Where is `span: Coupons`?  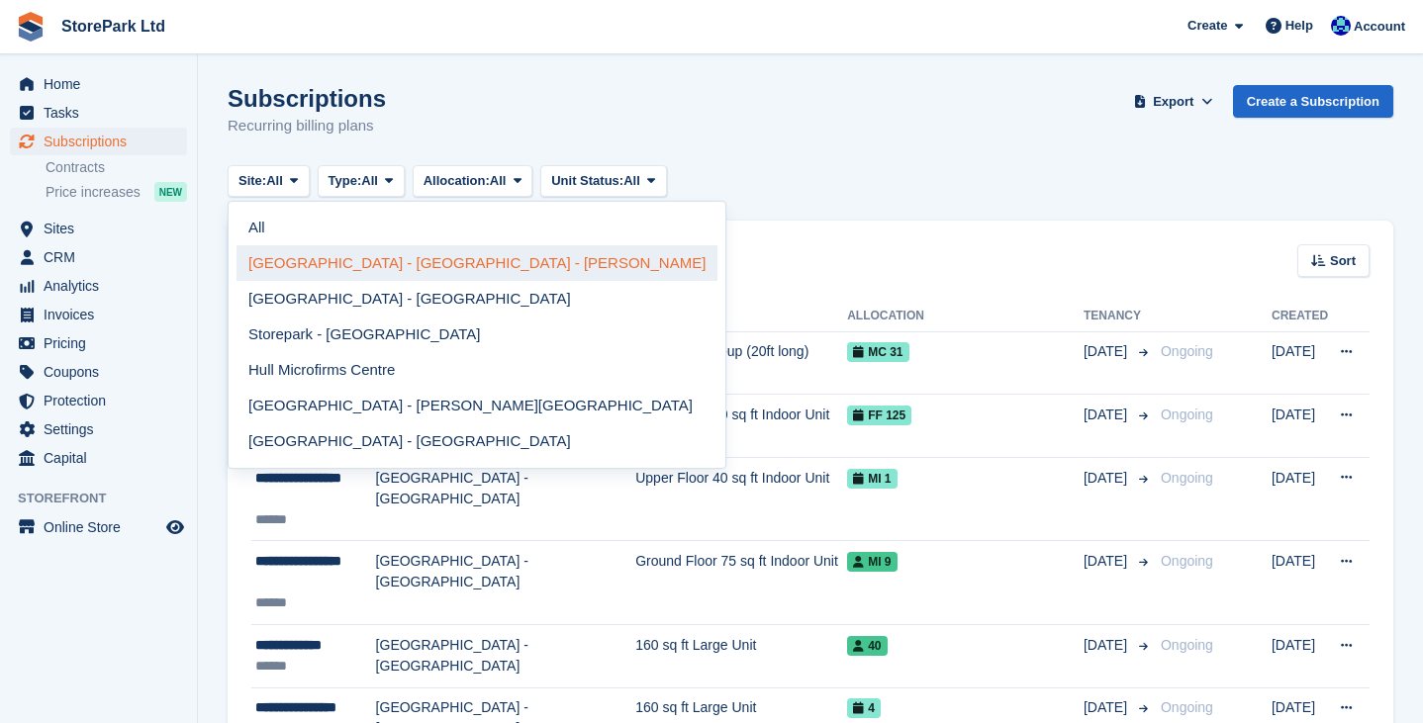
span: Coupons is located at coordinates (103, 372).